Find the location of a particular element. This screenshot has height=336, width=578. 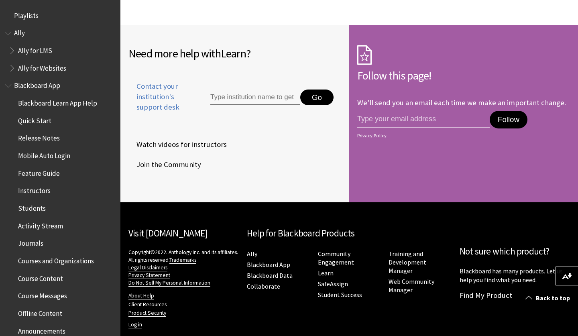

span: Ally for Websites is located at coordinates (42, 67).